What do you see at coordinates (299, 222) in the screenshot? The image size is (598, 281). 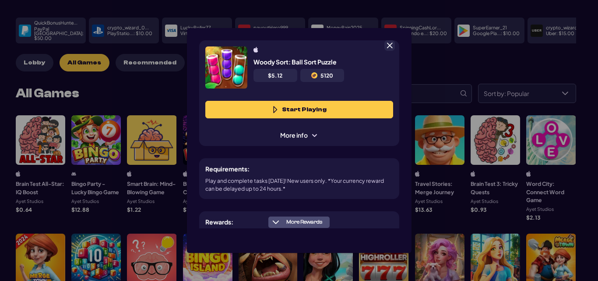 I see `button: More Rewards` at bounding box center [299, 222].